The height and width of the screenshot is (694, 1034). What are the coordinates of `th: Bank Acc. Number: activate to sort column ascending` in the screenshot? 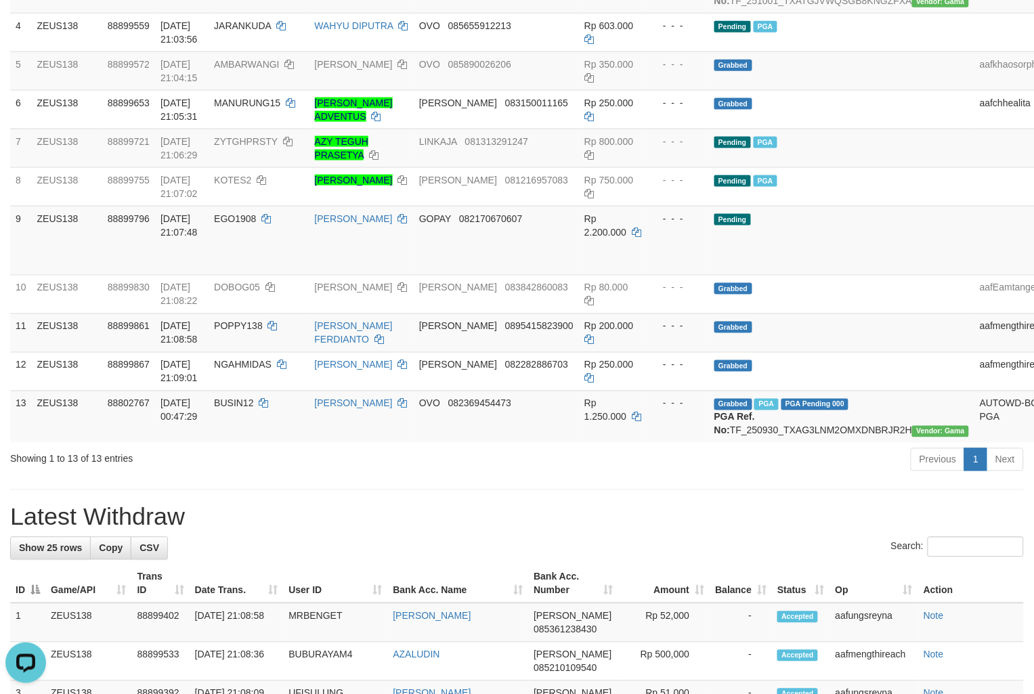 It's located at (573, 583).